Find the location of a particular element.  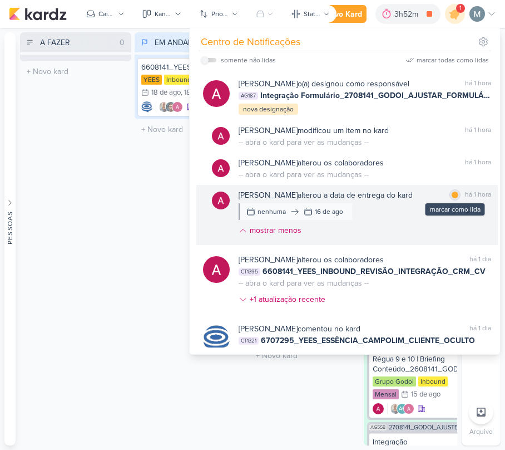

span: AG558 is located at coordinates (378, 427).